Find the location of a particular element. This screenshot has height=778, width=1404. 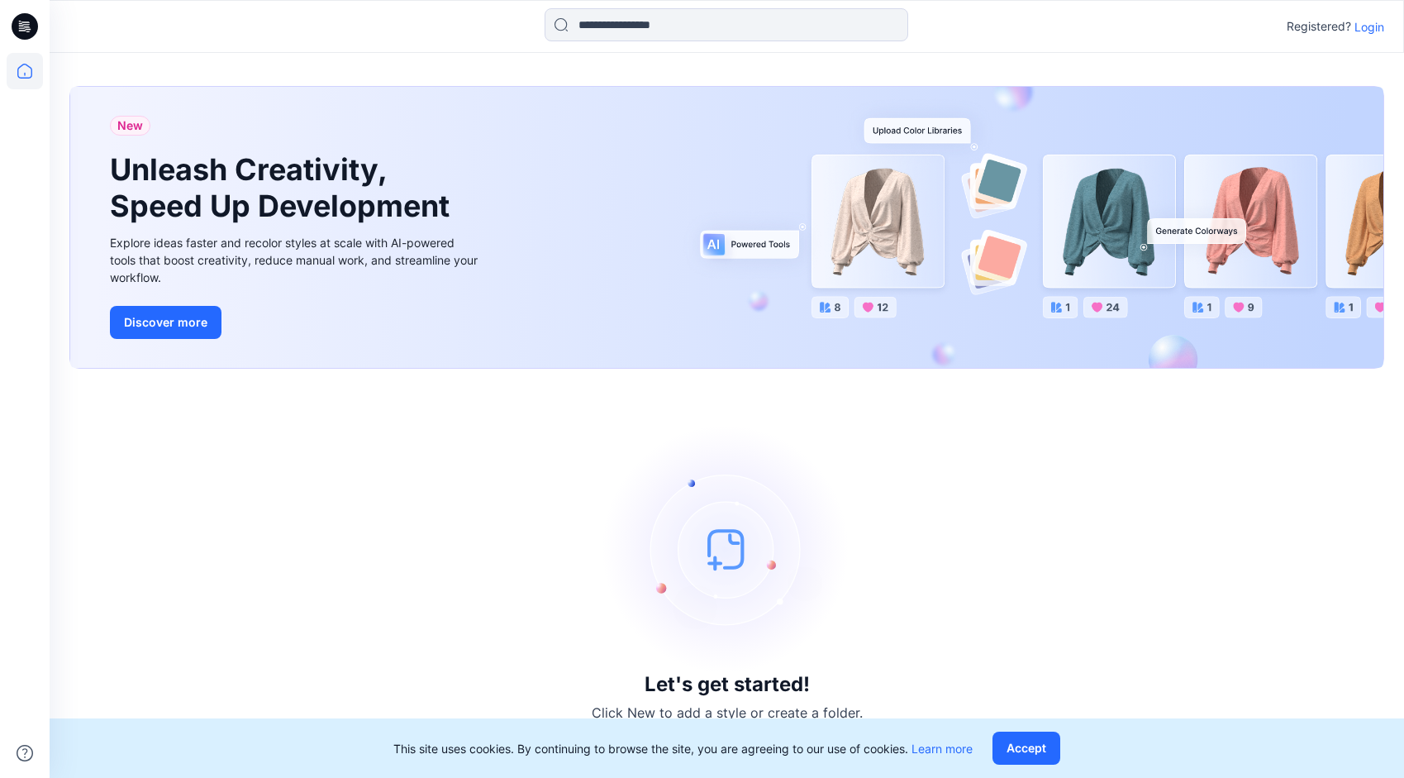

p: Login is located at coordinates (1369, 26).